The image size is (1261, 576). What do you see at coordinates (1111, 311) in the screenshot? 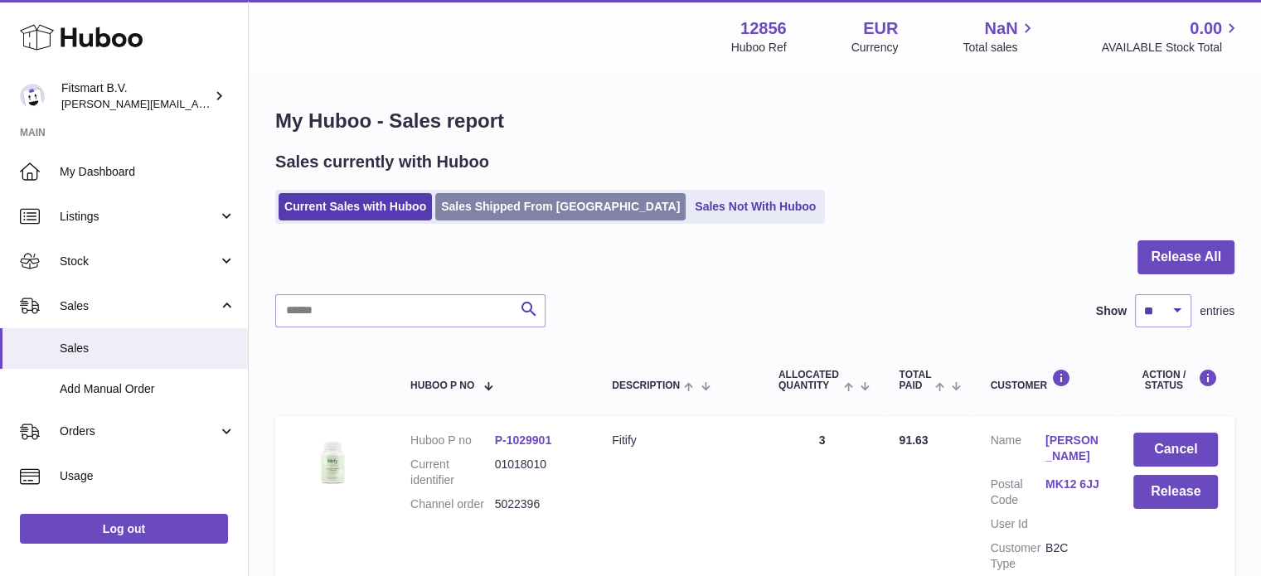
I see `label: Show` at bounding box center [1111, 311].